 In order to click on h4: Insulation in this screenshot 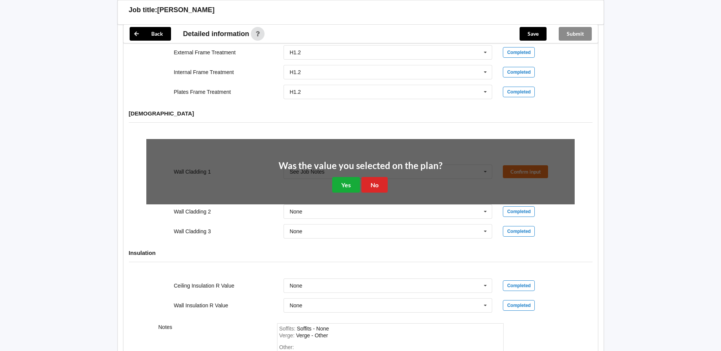, I will do `click(361, 253)`.